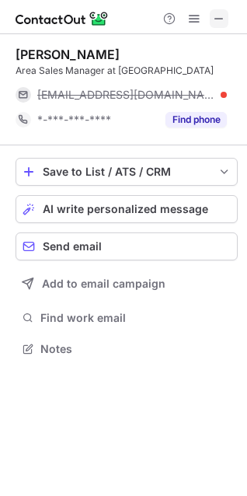 The image size is (247, 496). I want to click on span: Send email, so click(72, 246).